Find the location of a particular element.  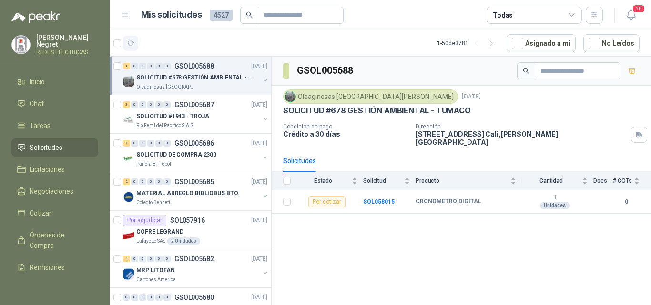

a: Configuración is located at coordinates (55, 290).